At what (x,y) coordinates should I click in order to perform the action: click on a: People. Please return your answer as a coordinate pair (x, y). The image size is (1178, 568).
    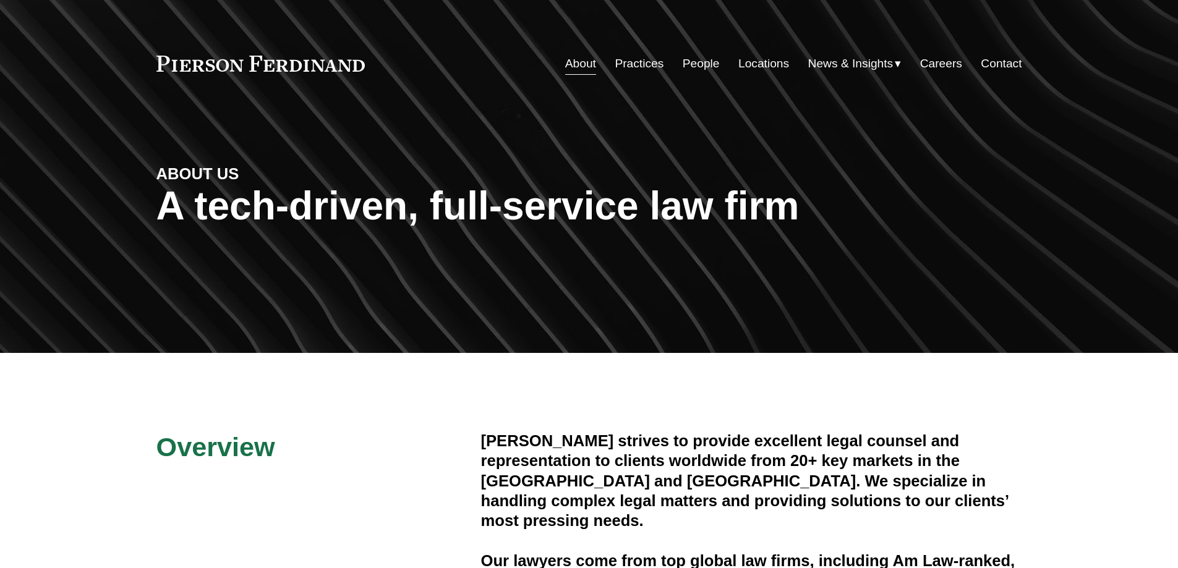
    Looking at the image, I should click on (701, 64).